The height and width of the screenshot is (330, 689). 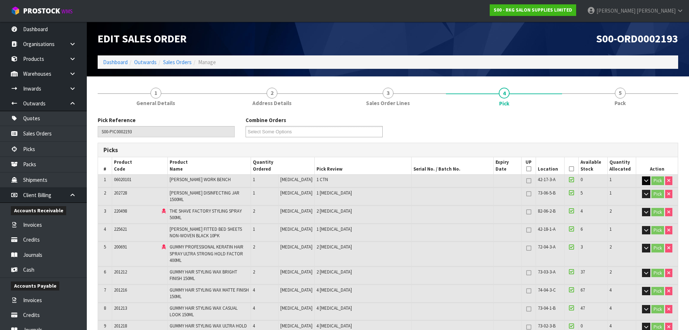 What do you see at coordinates (283, 165) in the screenshot?
I see `th: Quantity Ordered` at bounding box center [283, 165].